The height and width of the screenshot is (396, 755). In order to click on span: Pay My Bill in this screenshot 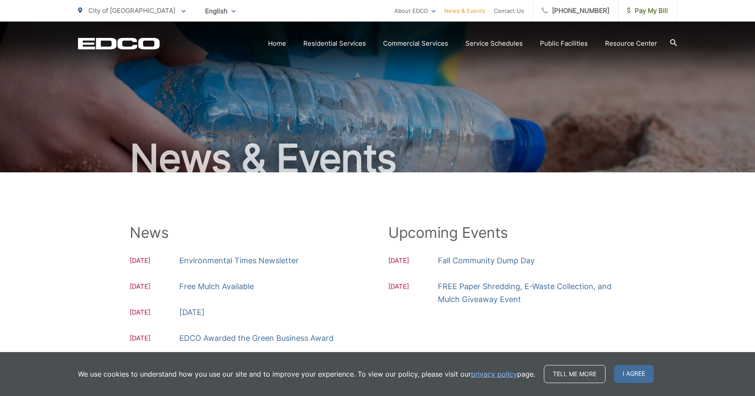, I will do `click(647, 11)`.